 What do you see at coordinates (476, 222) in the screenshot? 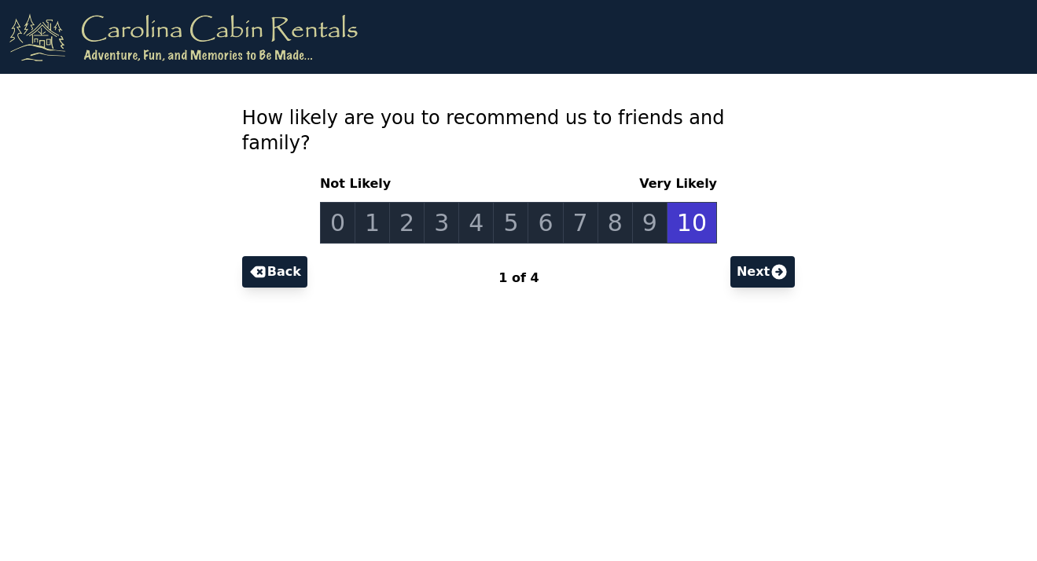
I see `a: 4` at bounding box center [476, 222].